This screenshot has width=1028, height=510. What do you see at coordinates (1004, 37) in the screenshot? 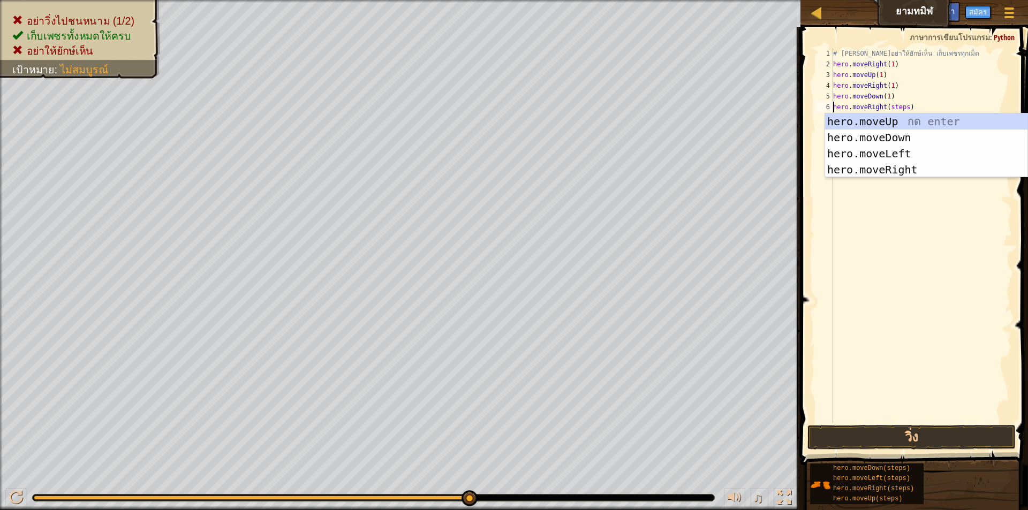
I see `span: Python` at bounding box center [1004, 37].